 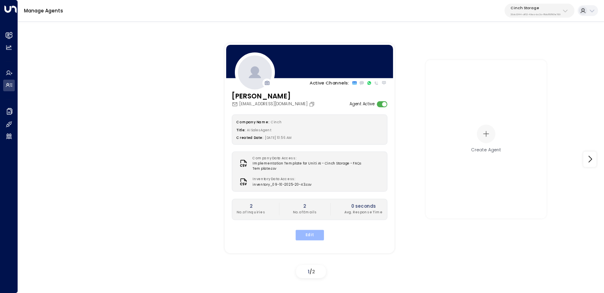 What do you see at coordinates (329, 82) in the screenshot?
I see `p: Active Channels:` at bounding box center [329, 82].